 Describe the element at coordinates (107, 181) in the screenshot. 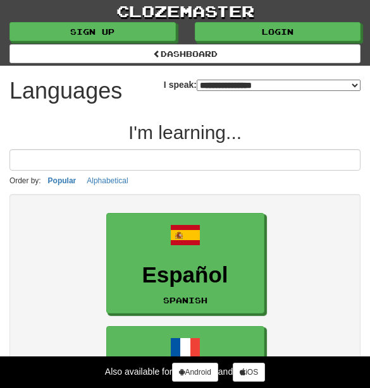

I see `button: Alphabetical` at that location.